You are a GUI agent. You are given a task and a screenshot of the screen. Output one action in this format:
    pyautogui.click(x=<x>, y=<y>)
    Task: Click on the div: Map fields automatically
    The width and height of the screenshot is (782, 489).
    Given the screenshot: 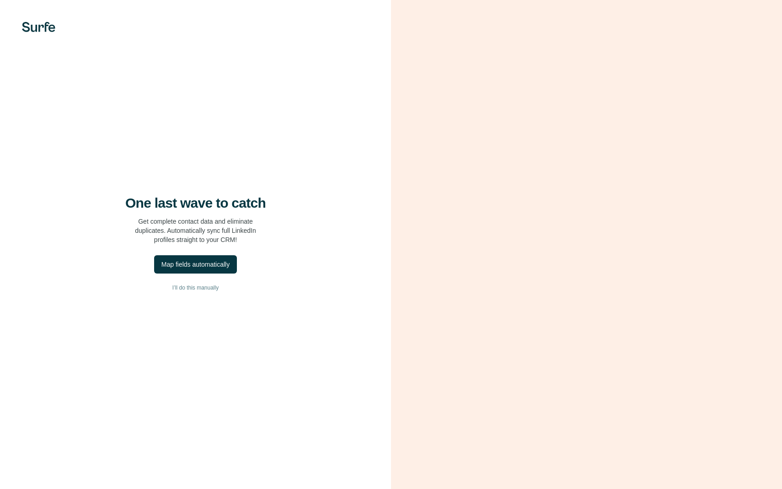 What is the action you would take?
    pyautogui.click(x=195, y=264)
    